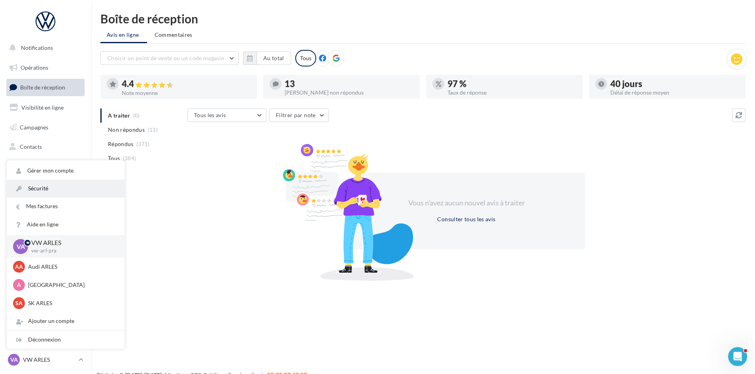  What do you see at coordinates (349, 84) in the screenshot?
I see `div: 13` at bounding box center [349, 84].